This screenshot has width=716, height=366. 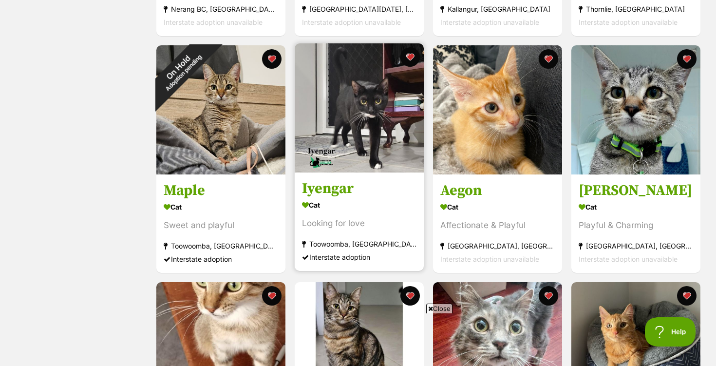 I want to click on div: Playful & Charming, so click(x=635, y=225).